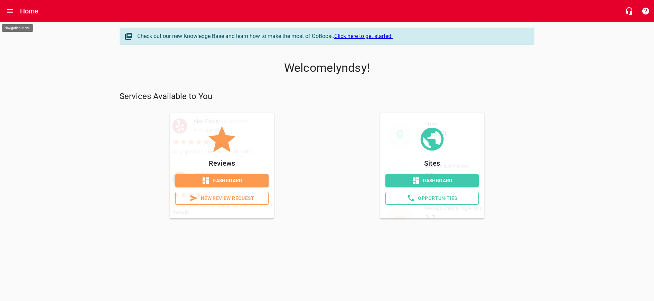 The image size is (654, 301). Describe the element at coordinates (645, 11) in the screenshot. I see `button: Support Portal` at that location.